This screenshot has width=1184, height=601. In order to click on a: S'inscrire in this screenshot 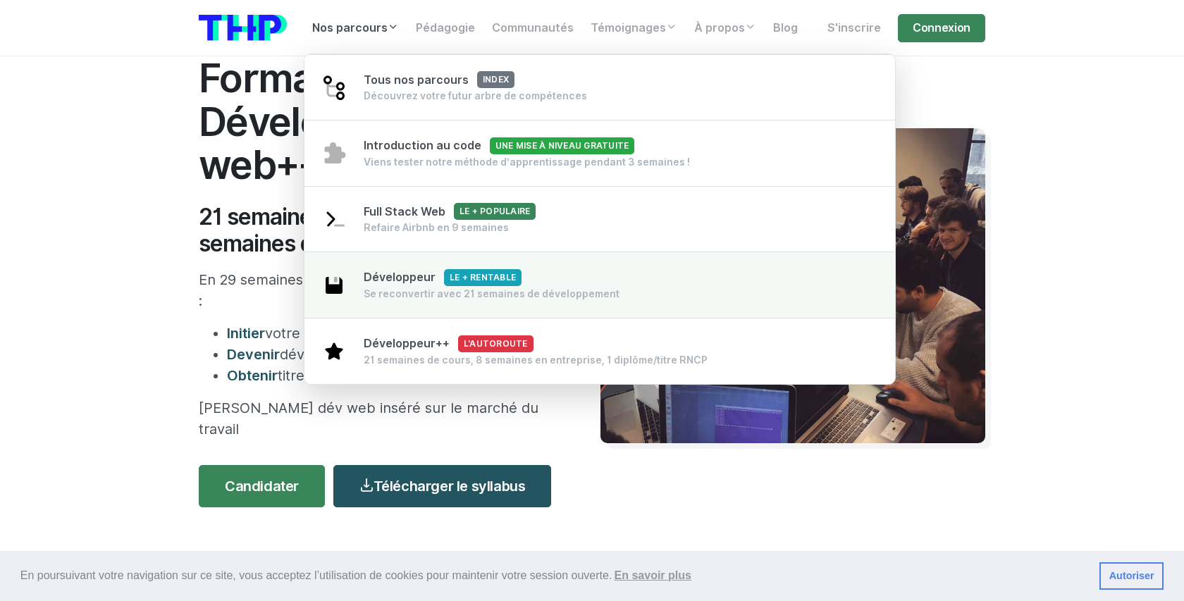, I will do `click(854, 28)`.